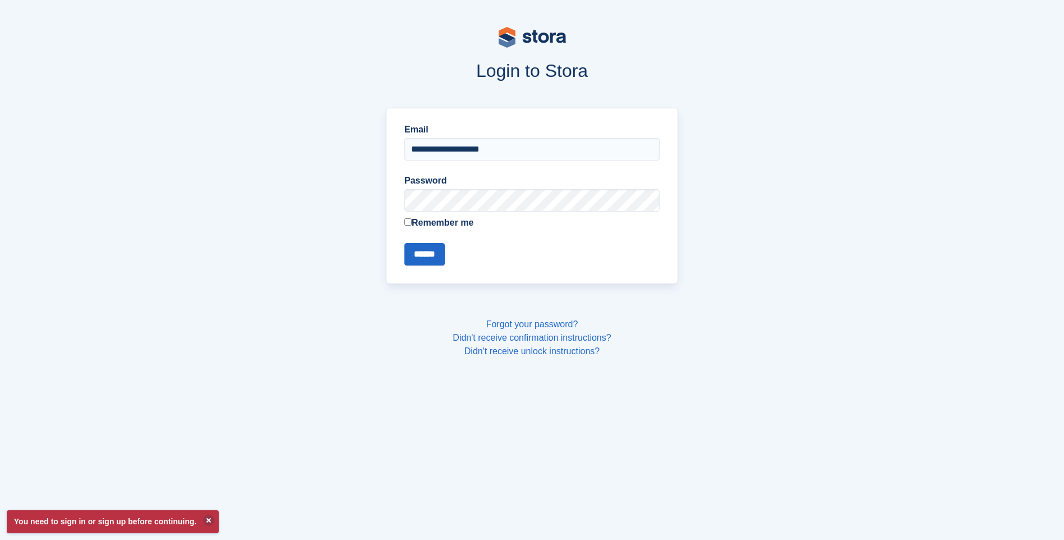 The image size is (1064, 540). Describe the element at coordinates (532, 130) in the screenshot. I see `label: Email` at that location.